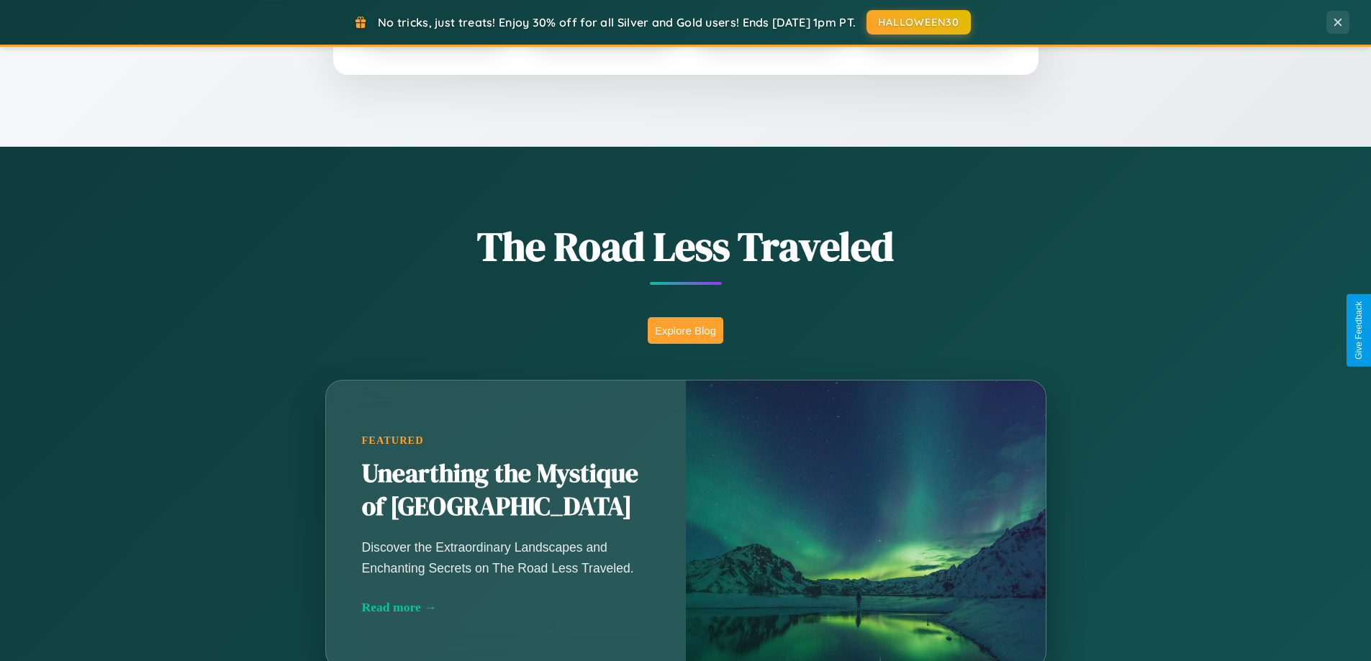 Image resolution: width=1371 pixels, height=661 pixels. What do you see at coordinates (686, 246) in the screenshot?
I see `h1: The Road Less Traveled` at bounding box center [686, 246].